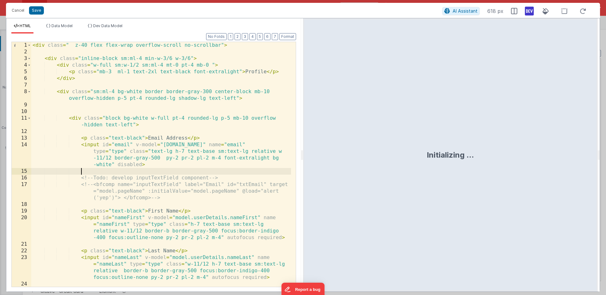 This screenshot has height=295, width=606. I want to click on div: 5, so click(21, 72).